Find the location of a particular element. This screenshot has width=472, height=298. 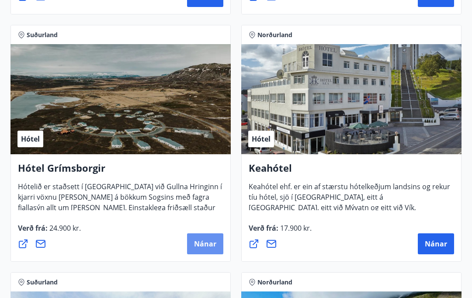

h4: Keahótel is located at coordinates (351, 171).